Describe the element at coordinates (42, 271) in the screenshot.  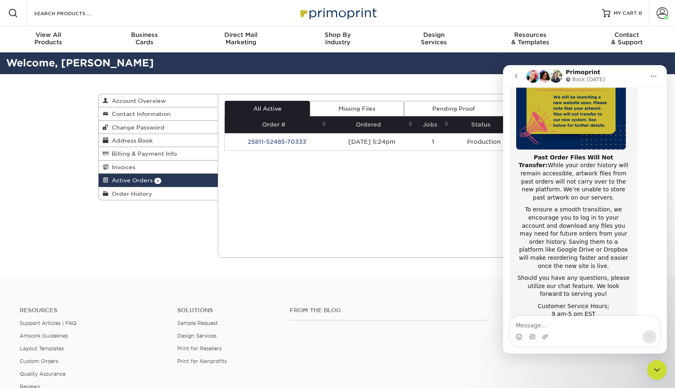
I see `button: Upload attachment` at that location.